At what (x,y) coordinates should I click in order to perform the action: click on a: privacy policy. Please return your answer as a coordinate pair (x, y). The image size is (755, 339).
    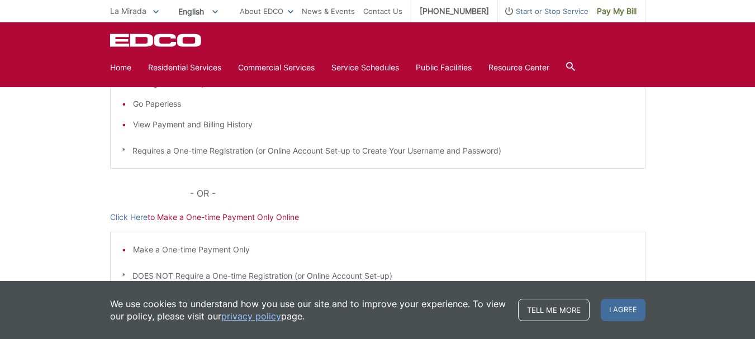
    Looking at the image, I should click on (251, 316).